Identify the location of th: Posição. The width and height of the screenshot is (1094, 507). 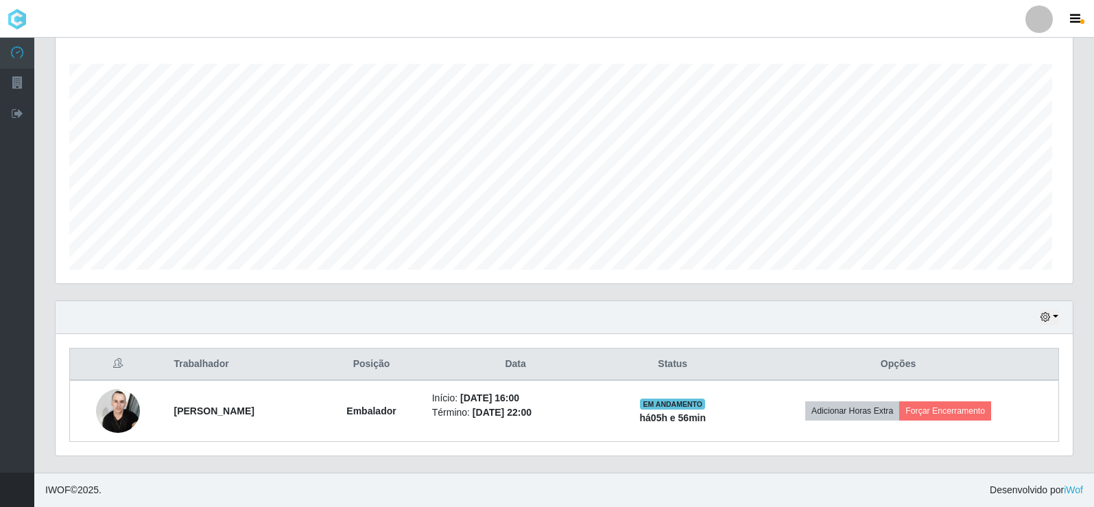
(371, 364).